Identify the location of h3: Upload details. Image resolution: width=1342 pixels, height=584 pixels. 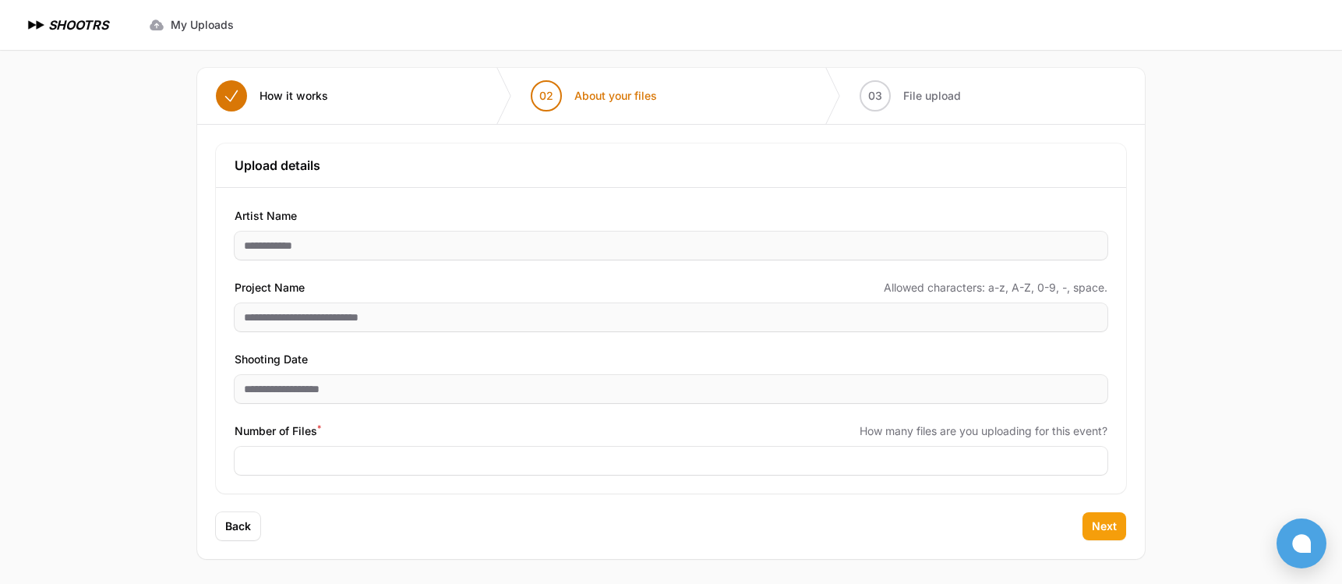
(671, 165).